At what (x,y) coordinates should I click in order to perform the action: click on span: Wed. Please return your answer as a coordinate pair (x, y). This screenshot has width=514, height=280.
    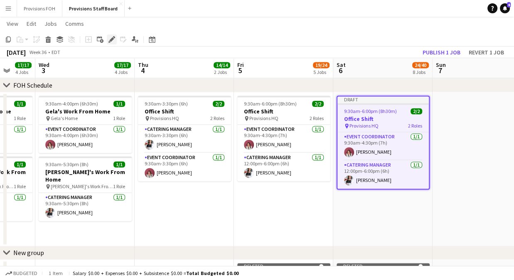
    Looking at the image, I should click on (44, 65).